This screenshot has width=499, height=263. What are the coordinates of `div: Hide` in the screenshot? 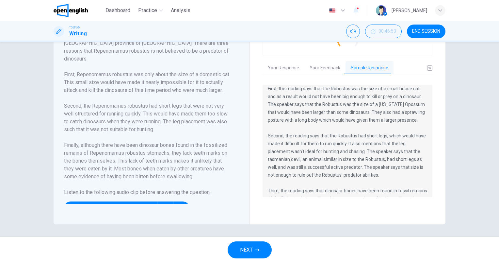 It's located at (384, 31).